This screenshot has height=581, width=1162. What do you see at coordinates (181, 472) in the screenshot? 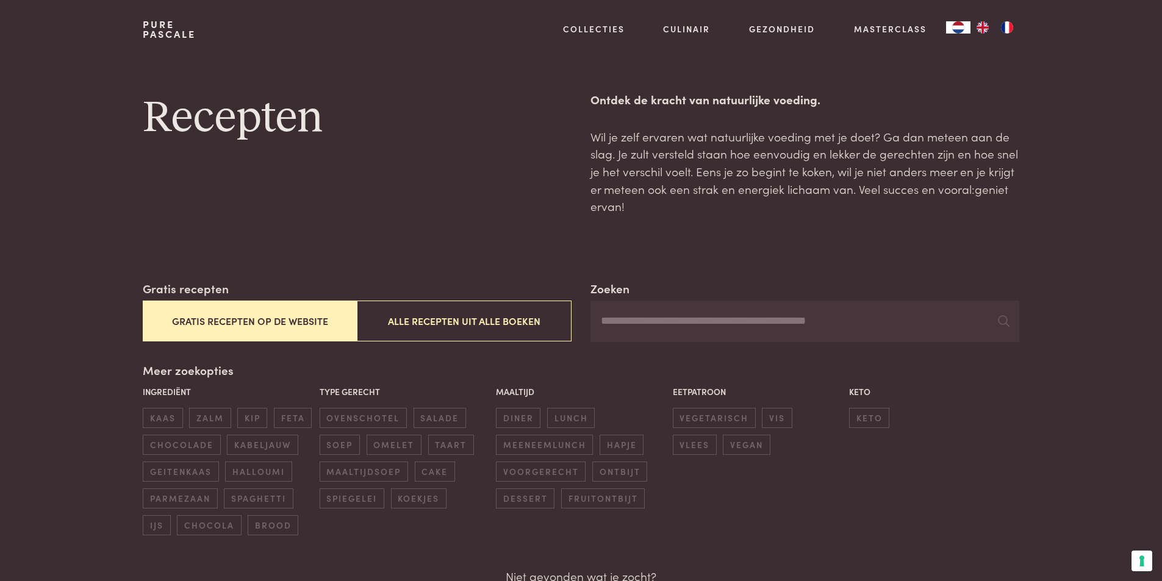
I see `span: geitenkaas` at bounding box center [181, 472].